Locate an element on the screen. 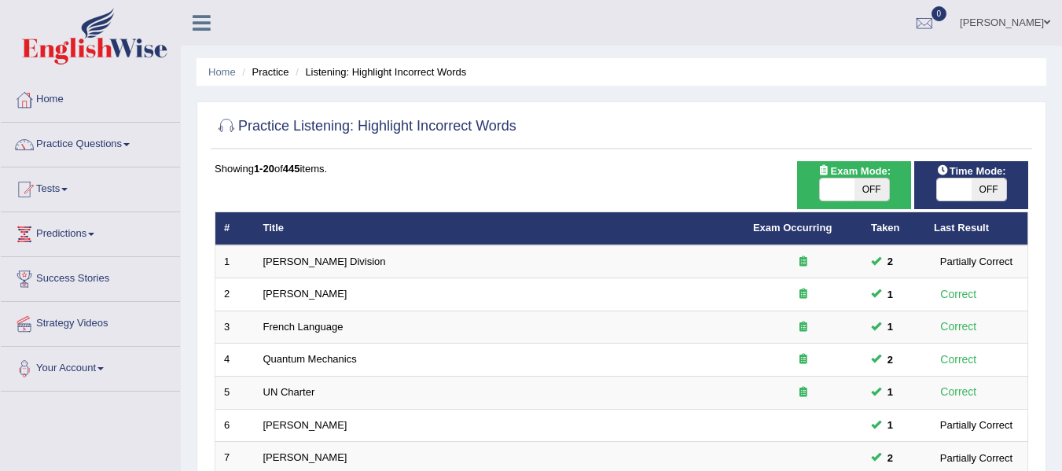  td: 6 is located at coordinates (235, 425).